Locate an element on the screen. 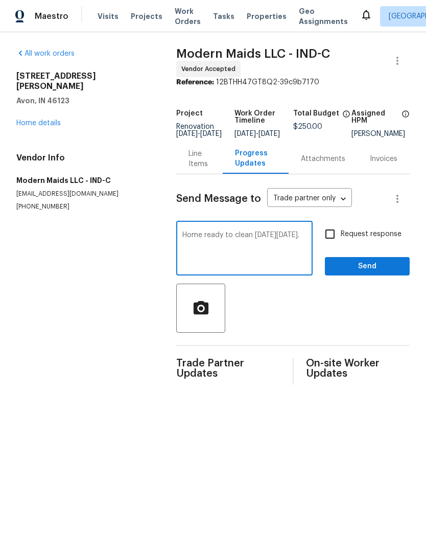 The image size is (426, 554). span: Projects is located at coordinates (147, 16).